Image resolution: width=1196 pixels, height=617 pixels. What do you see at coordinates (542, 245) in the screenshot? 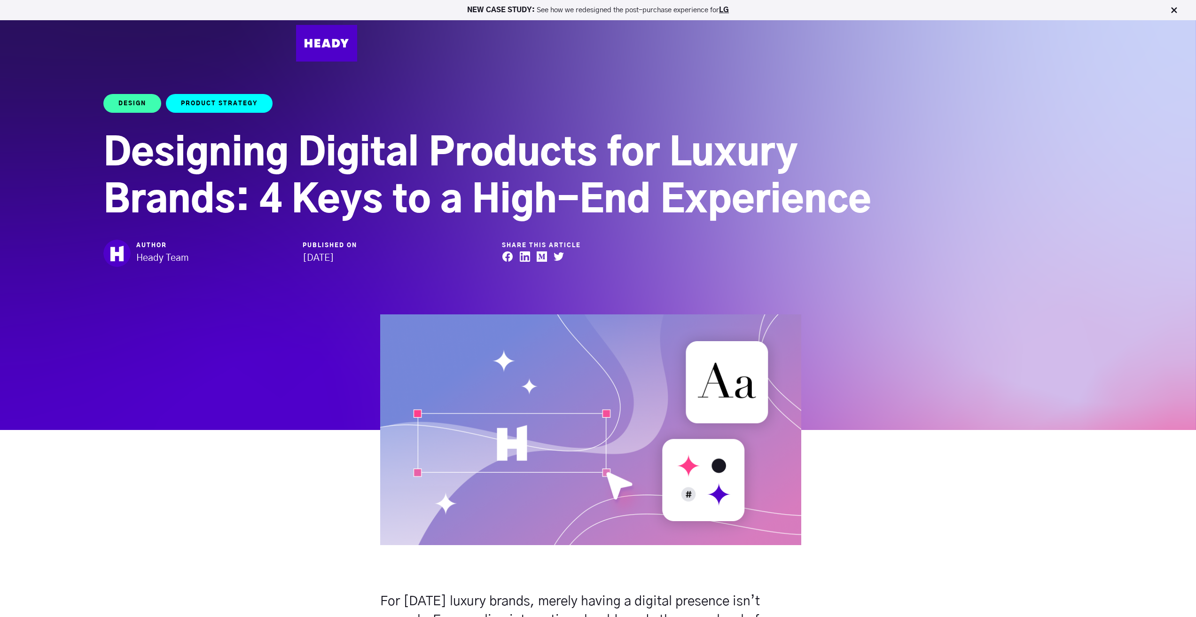
I see `small: Share this article` at bounding box center [542, 245].